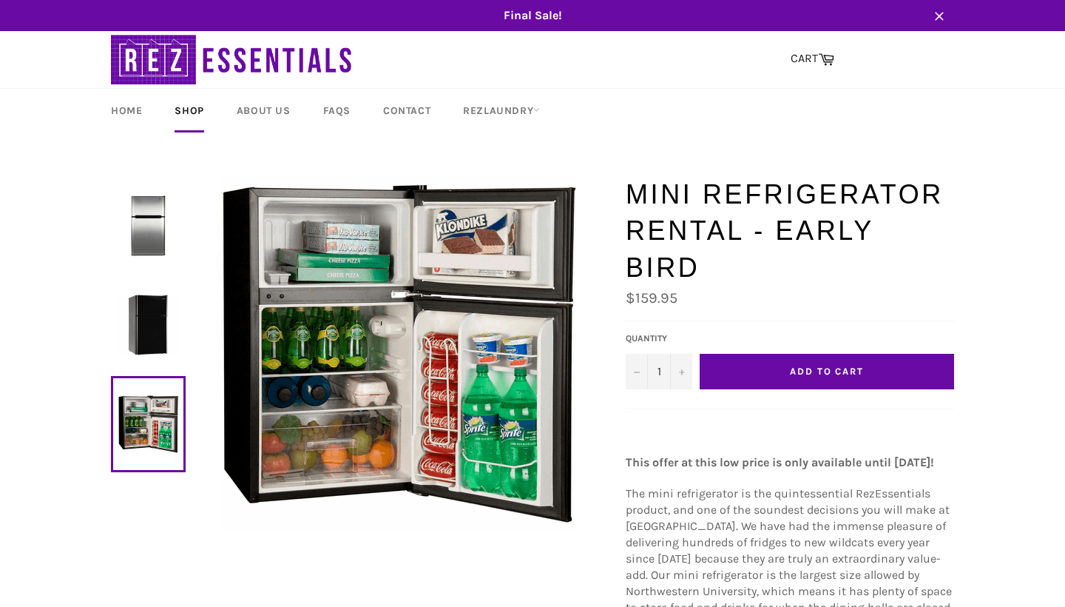  I want to click on span: Final Sale!, so click(533, 16).